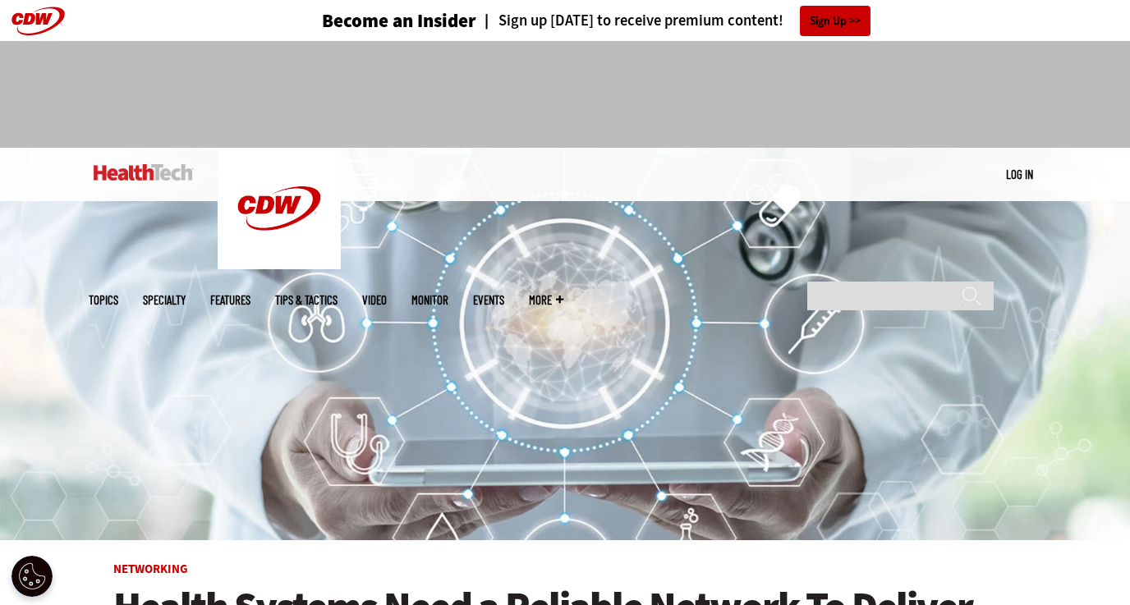 The height and width of the screenshot is (605, 1130). I want to click on a: Networking, so click(150, 569).